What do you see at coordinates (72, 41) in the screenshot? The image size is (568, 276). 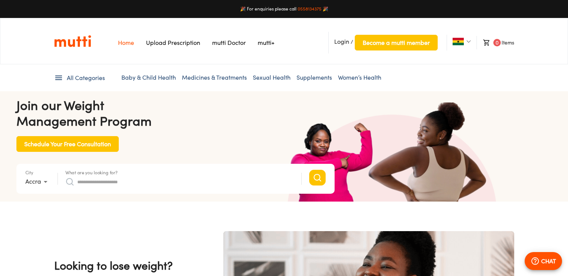 I see `img: Logo` at bounding box center [72, 41].